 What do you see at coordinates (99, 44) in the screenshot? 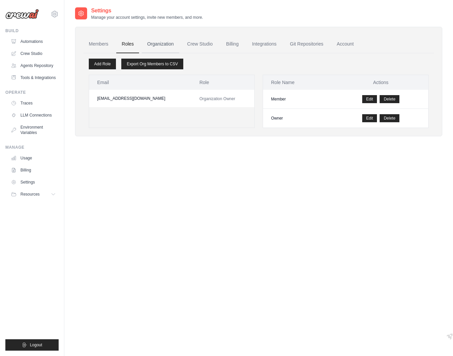
I see `a: Members` at bounding box center [99, 44].